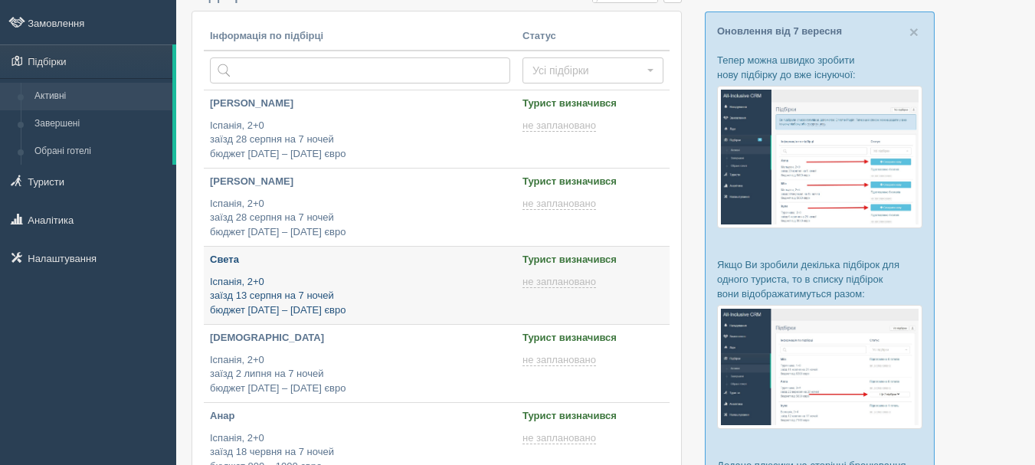 The height and width of the screenshot is (465, 1035). I want to click on p: Якщо Ви зробили декілька підбірок для одного туриста, то в списку підбірок вони відображатимуться..., so click(820, 279).